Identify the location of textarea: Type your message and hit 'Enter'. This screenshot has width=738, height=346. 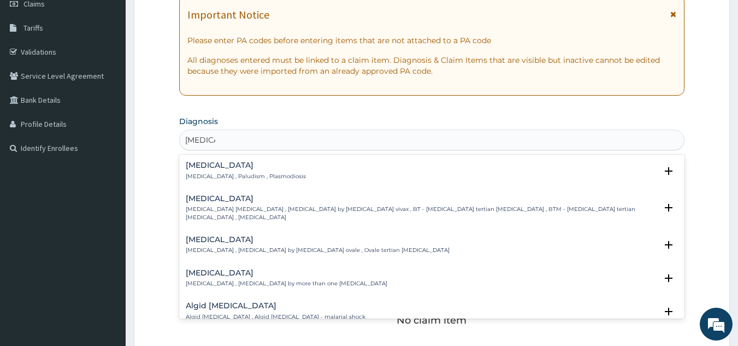
(107, 249).